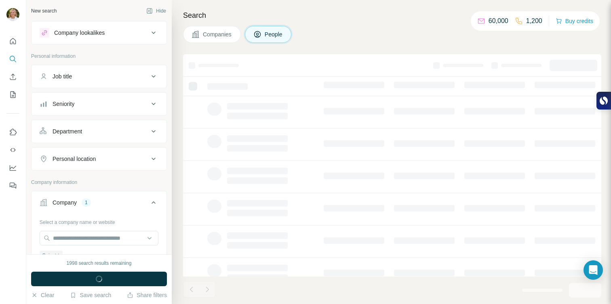 The height and width of the screenshot is (304, 611). What do you see at coordinates (99, 76) in the screenshot?
I see `button: Job title` at bounding box center [99, 76].